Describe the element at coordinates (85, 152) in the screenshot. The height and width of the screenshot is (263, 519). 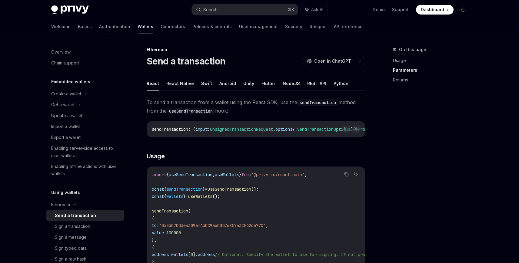
I see `a: Enabling server-side access to user wallets` at that location.